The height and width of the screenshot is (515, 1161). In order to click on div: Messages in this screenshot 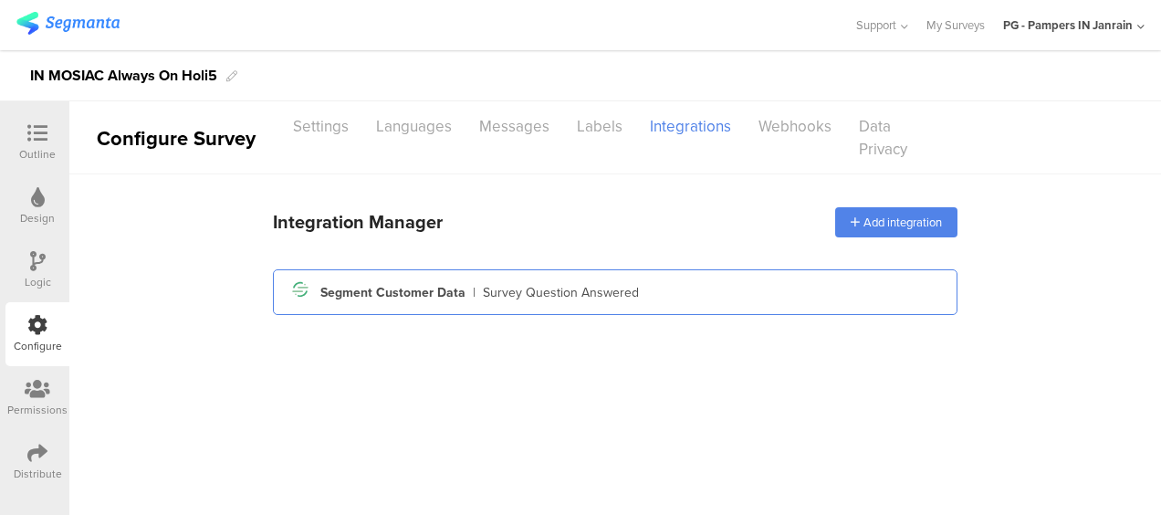, I will do `click(514, 126)`.